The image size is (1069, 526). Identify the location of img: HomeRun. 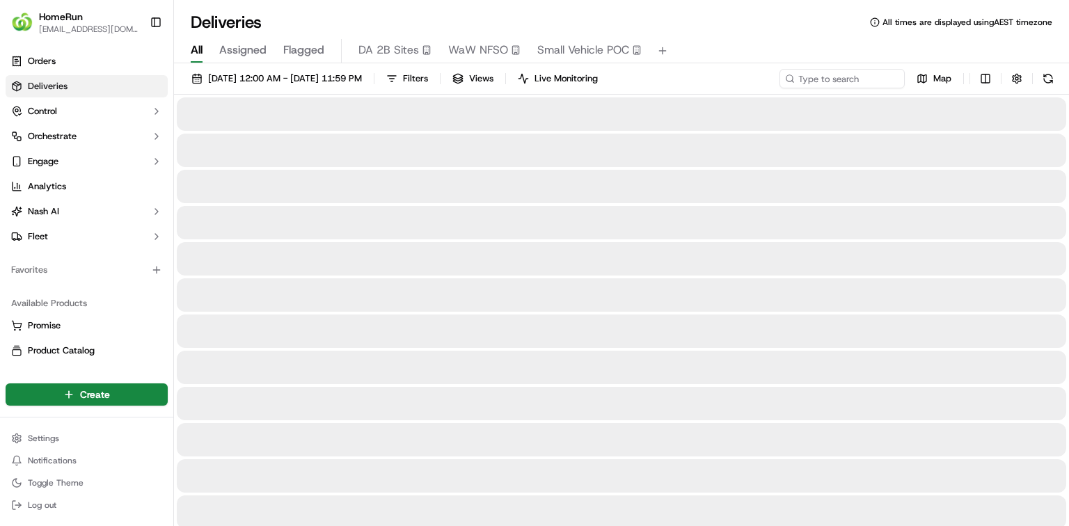
(22, 22).